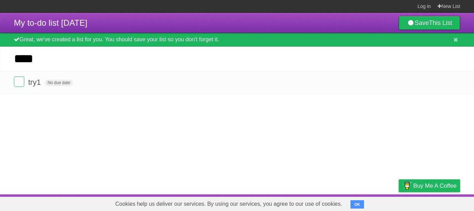 The height and width of the screenshot is (211, 474). What do you see at coordinates (374, 203) in the screenshot?
I see `a: Terms` at bounding box center [374, 203].